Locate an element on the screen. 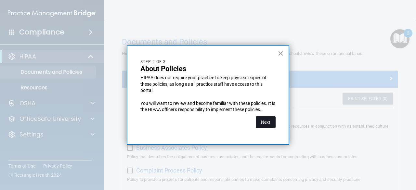  button: Next is located at coordinates (266, 122).